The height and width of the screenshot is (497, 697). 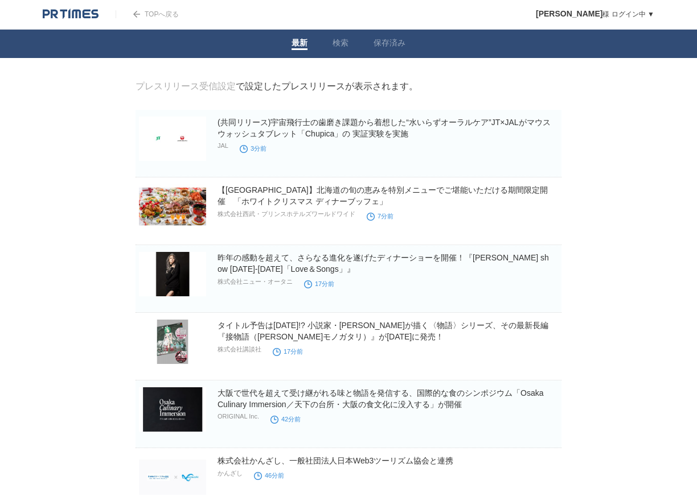 I want to click on p: 株式会社講談社, so click(x=239, y=349).